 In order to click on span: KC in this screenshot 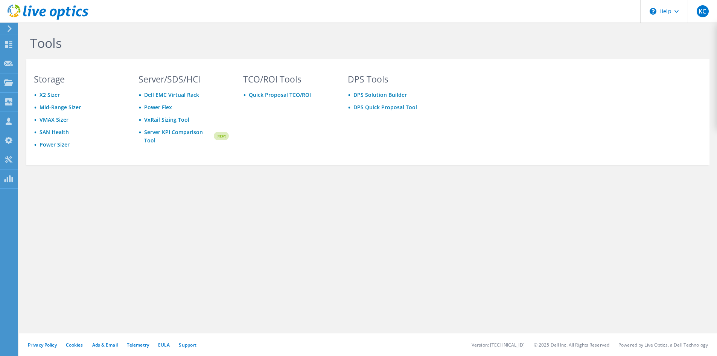, I will do `click(703, 11)`.